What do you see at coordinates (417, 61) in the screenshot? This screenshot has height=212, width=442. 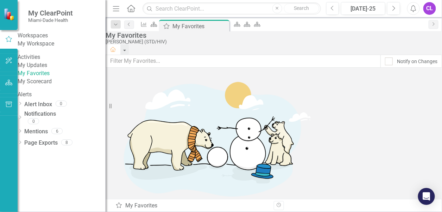 I see `div: Notify on Changes` at bounding box center [417, 61].